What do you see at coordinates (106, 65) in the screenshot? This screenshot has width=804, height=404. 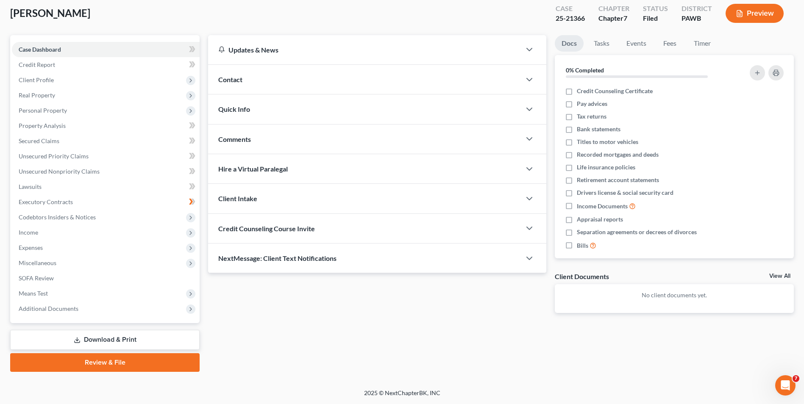 I see `a: Credit Report` at bounding box center [106, 65].